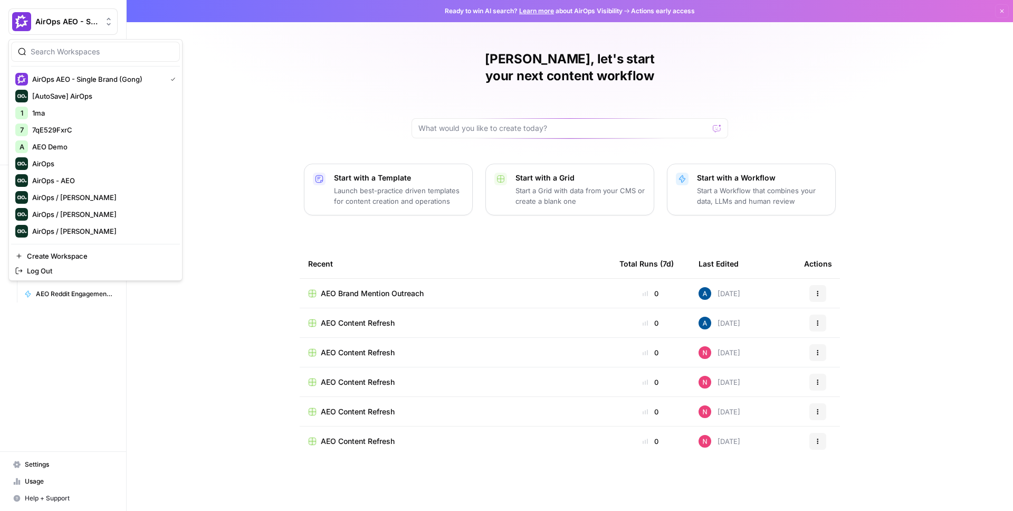  What do you see at coordinates (455, 293) in the screenshot?
I see `a: AEO Brand Mention Outreach` at bounding box center [455, 293].